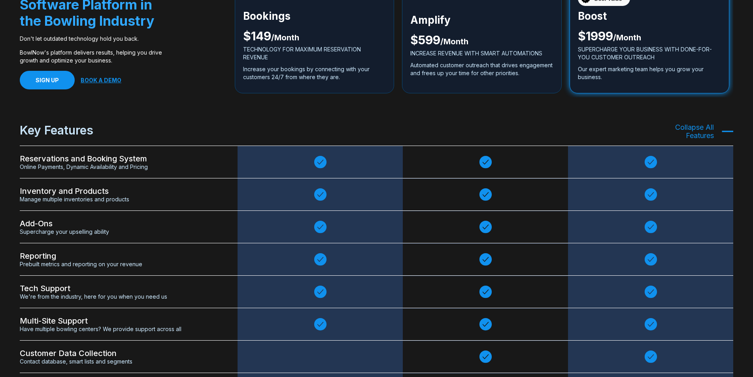 Image resolution: width=753 pixels, height=377 pixels. I want to click on span: Reporting, so click(119, 256).